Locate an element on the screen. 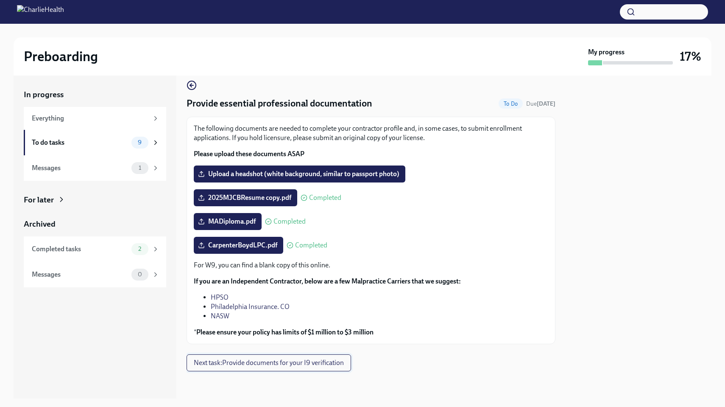 The width and height of the screenshot is (725, 407). span: 0 is located at coordinates (140, 274).